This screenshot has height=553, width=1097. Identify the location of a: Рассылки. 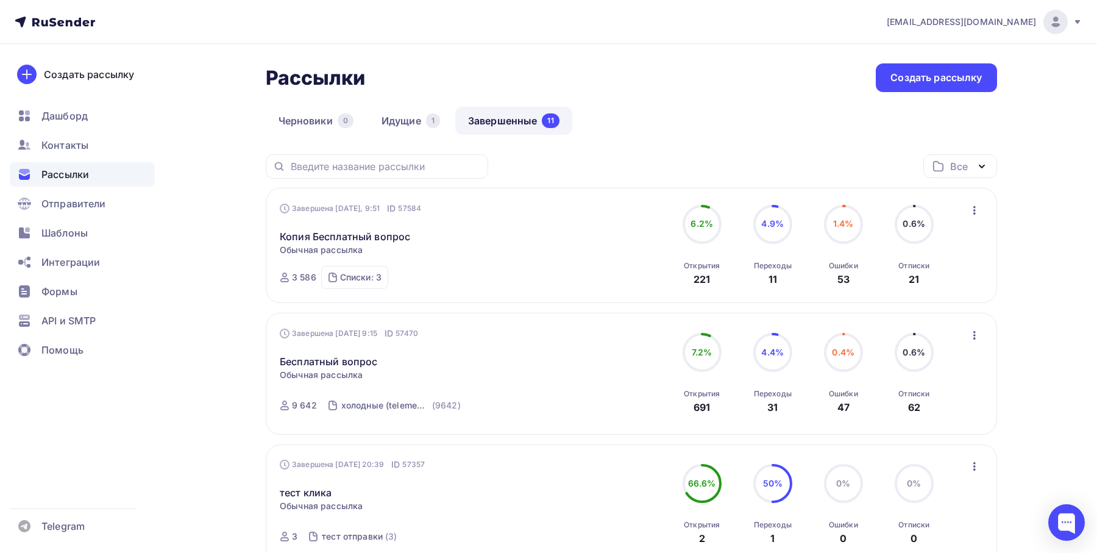
(82, 174).